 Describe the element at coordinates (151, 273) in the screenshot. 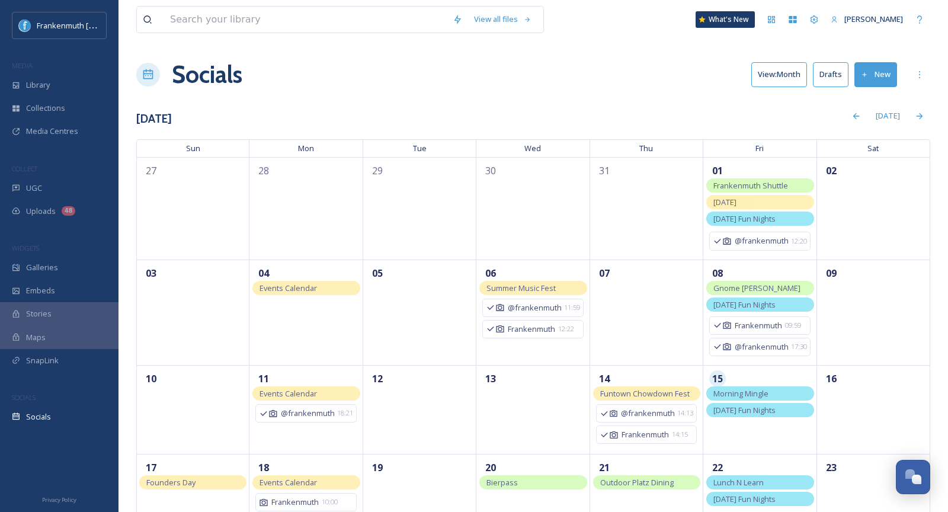

I see `span: 03` at that location.